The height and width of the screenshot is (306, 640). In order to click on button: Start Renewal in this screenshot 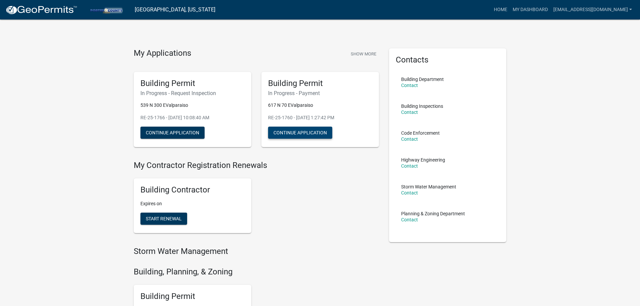, I will do `click(164, 219)`.